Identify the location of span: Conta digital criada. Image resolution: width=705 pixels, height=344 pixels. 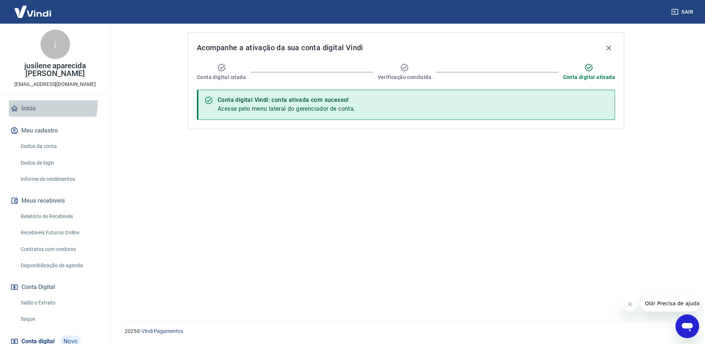
(221, 77).